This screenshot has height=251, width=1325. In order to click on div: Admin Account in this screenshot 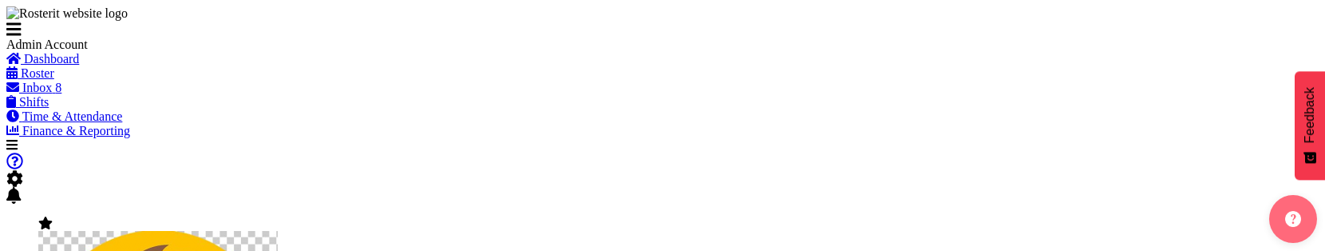, I will do `click(126, 45)`.